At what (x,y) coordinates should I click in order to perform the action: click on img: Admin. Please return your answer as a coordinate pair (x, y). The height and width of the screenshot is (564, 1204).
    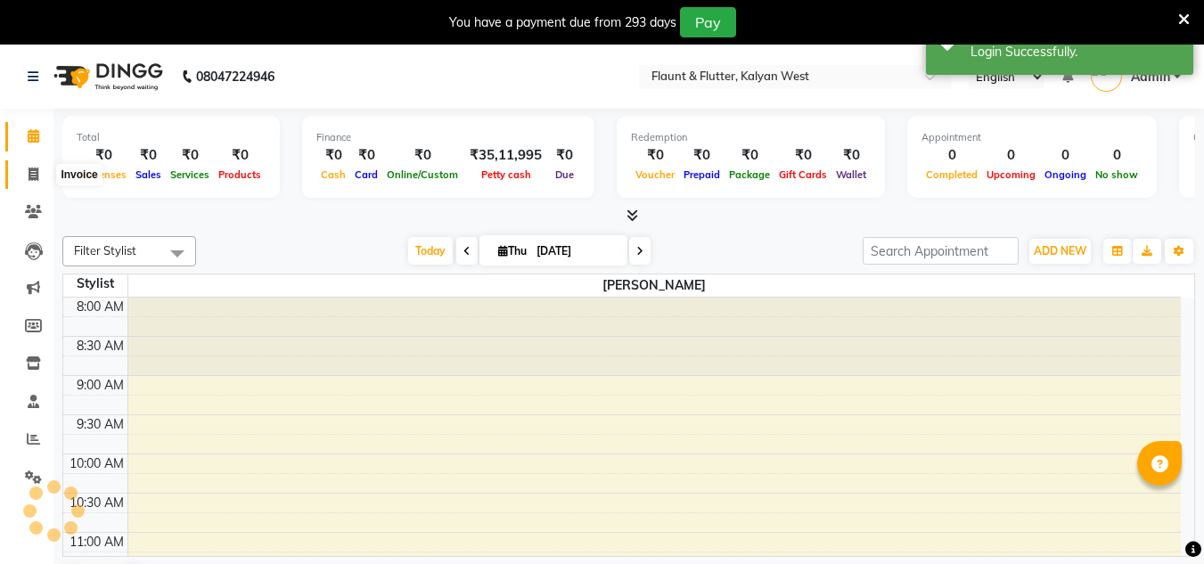
    Looking at the image, I should click on (1106, 76).